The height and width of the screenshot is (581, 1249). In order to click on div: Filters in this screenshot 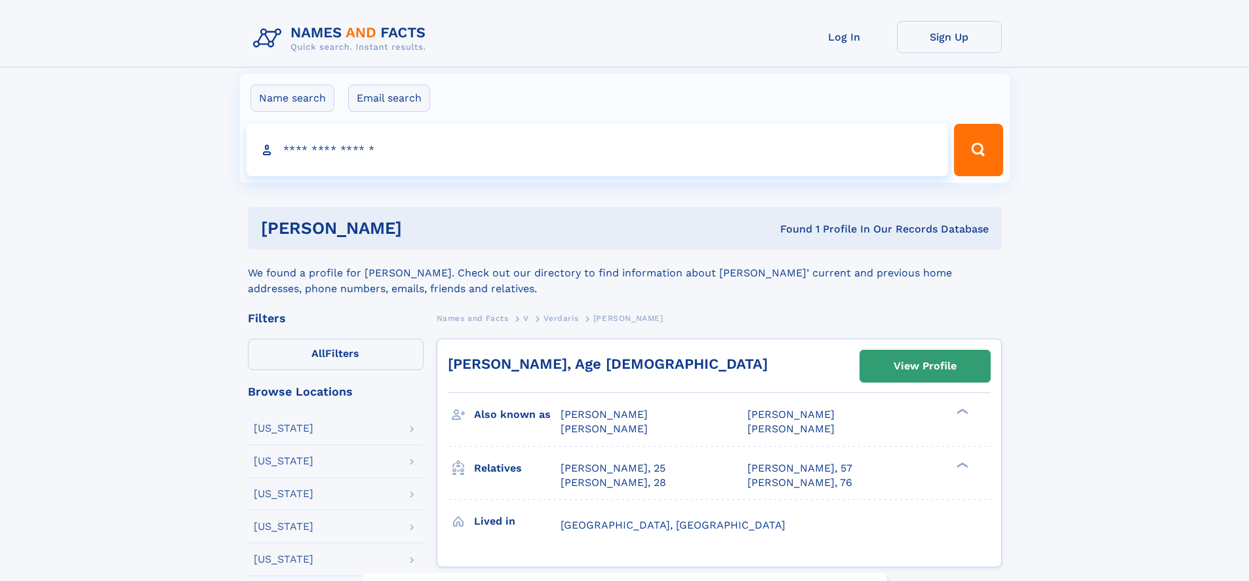, I will do `click(336, 319)`.